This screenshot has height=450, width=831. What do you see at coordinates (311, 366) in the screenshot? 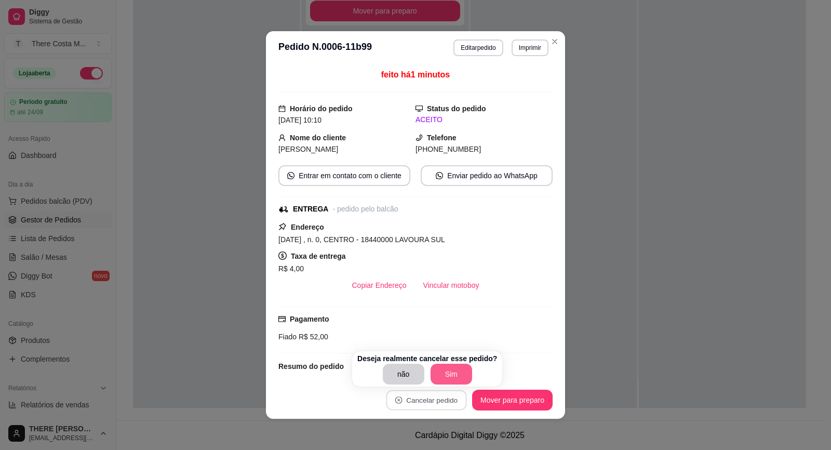
I see `strong: Resumo do pedido` at bounding box center [311, 366].